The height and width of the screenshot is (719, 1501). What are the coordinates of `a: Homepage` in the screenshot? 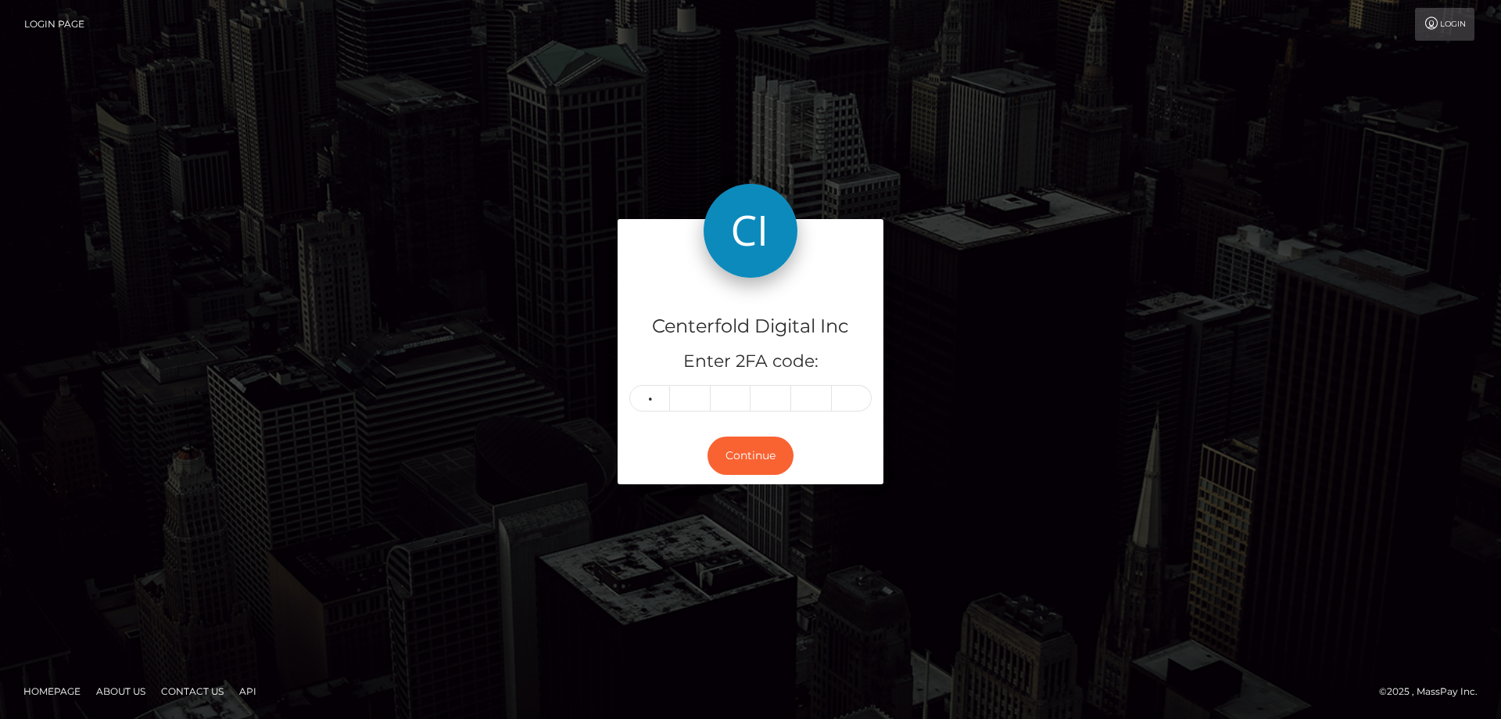 It's located at (52, 690).